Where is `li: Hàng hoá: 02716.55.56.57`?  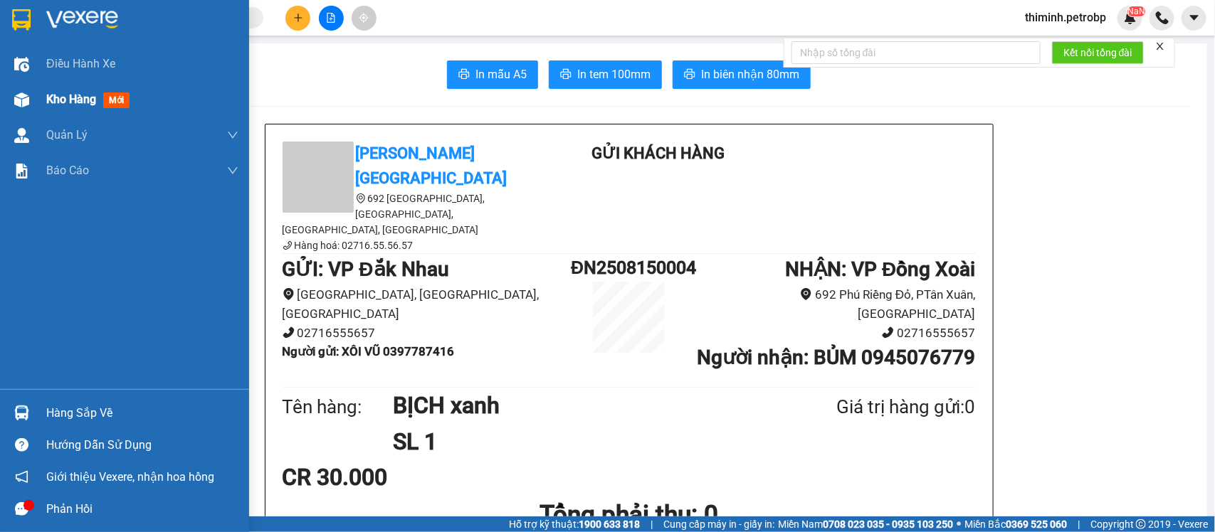
li: Hàng hoá: 02716.55.56.57 is located at coordinates (411, 245).